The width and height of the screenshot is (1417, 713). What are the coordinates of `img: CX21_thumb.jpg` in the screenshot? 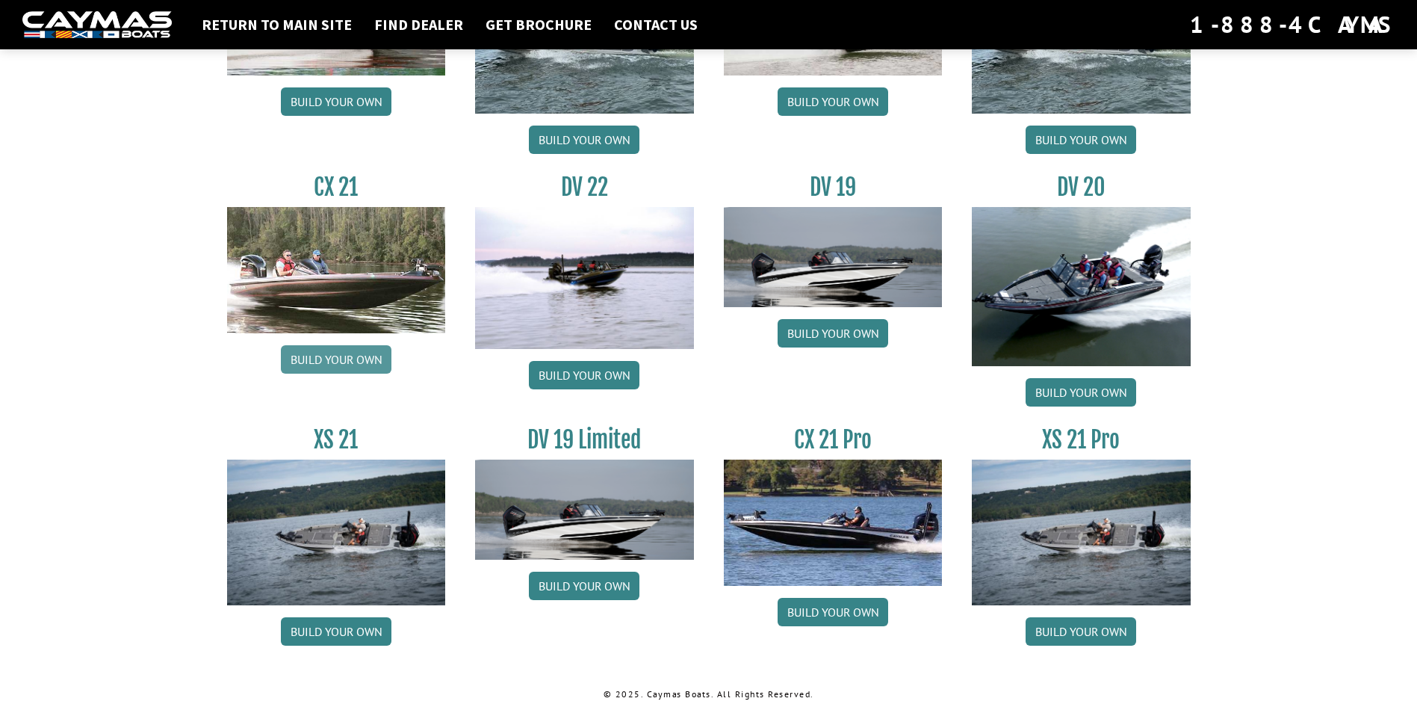 It's located at (336, 270).